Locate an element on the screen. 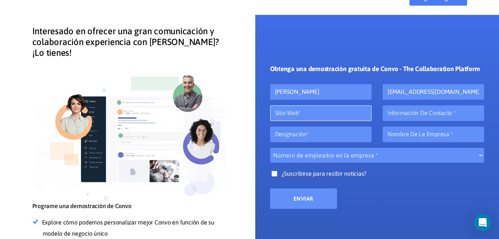 The height and width of the screenshot is (239, 499). font: ¿Suscribirse para recibir noticias? is located at coordinates (324, 177).